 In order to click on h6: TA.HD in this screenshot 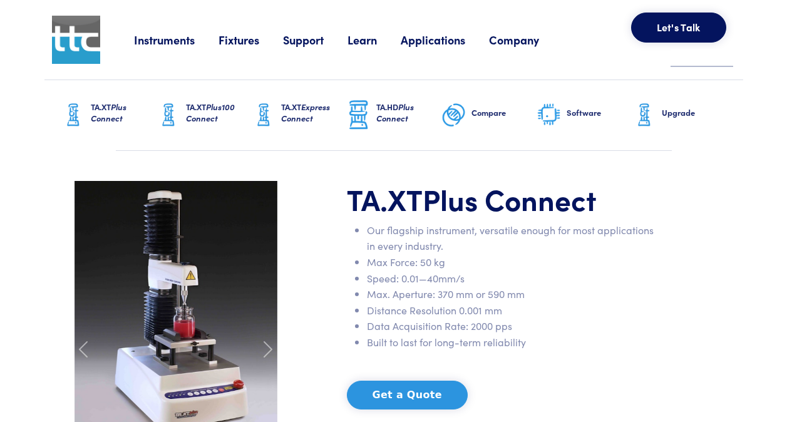, I will do `click(409, 113)`.